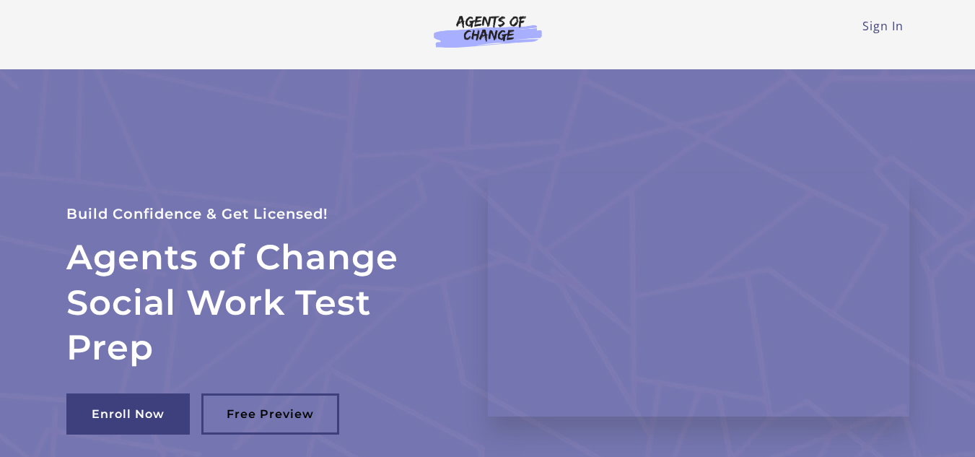 Image resolution: width=975 pixels, height=457 pixels. What do you see at coordinates (260, 302) in the screenshot?
I see `h2: Agents of Change Social Work Test Prep` at bounding box center [260, 302].